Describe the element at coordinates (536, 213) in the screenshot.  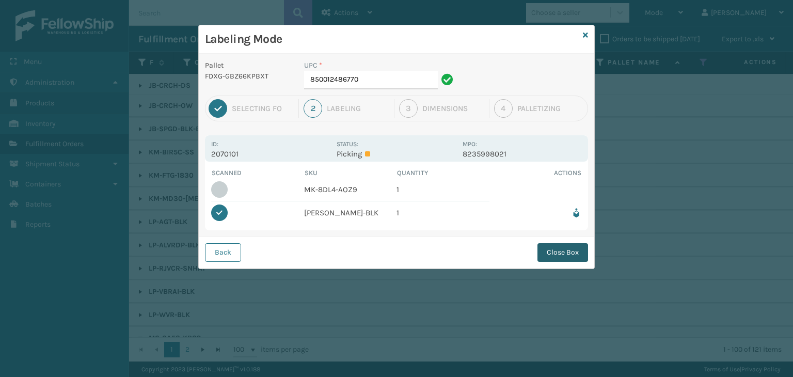
I see `td: Remove from box` at that location.